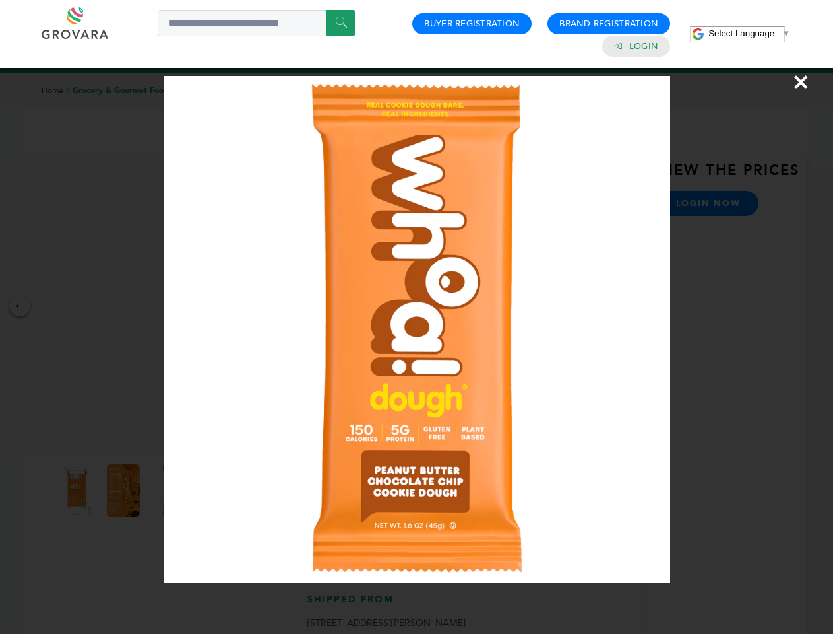 The image size is (833, 634). What do you see at coordinates (644, 46) in the screenshot?
I see `a: Login` at bounding box center [644, 46].